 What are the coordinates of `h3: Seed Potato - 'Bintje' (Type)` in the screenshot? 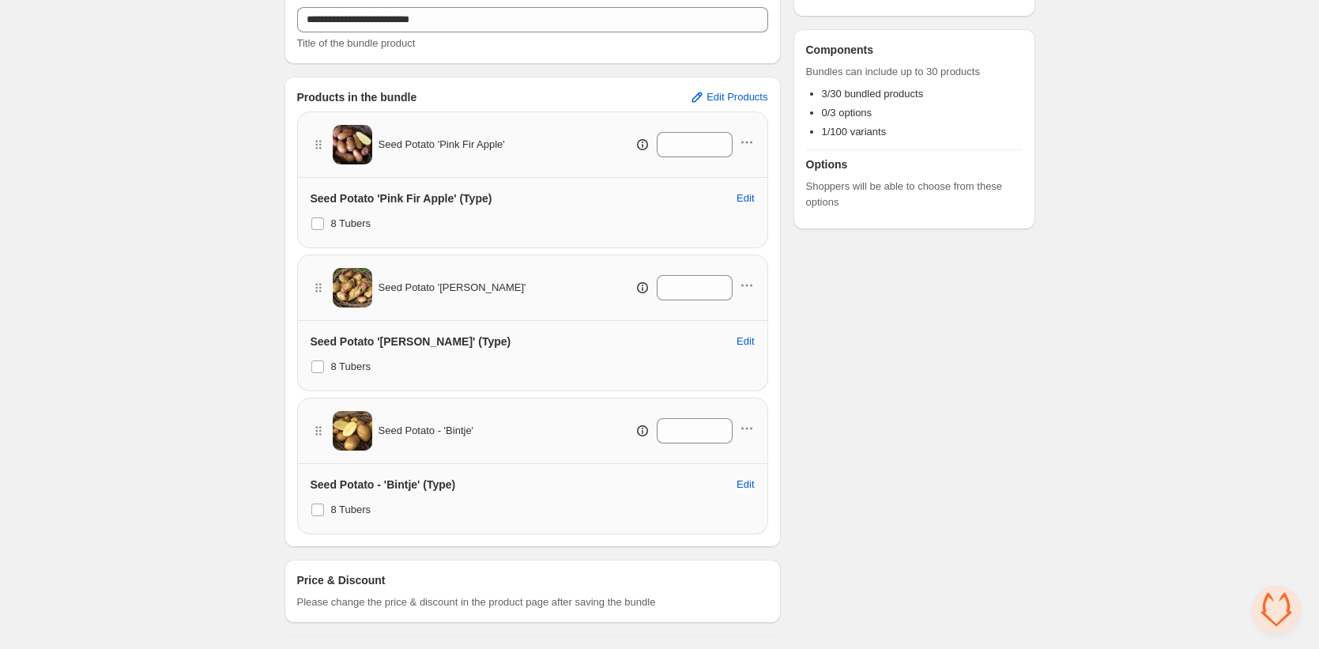 It's located at (383, 485).